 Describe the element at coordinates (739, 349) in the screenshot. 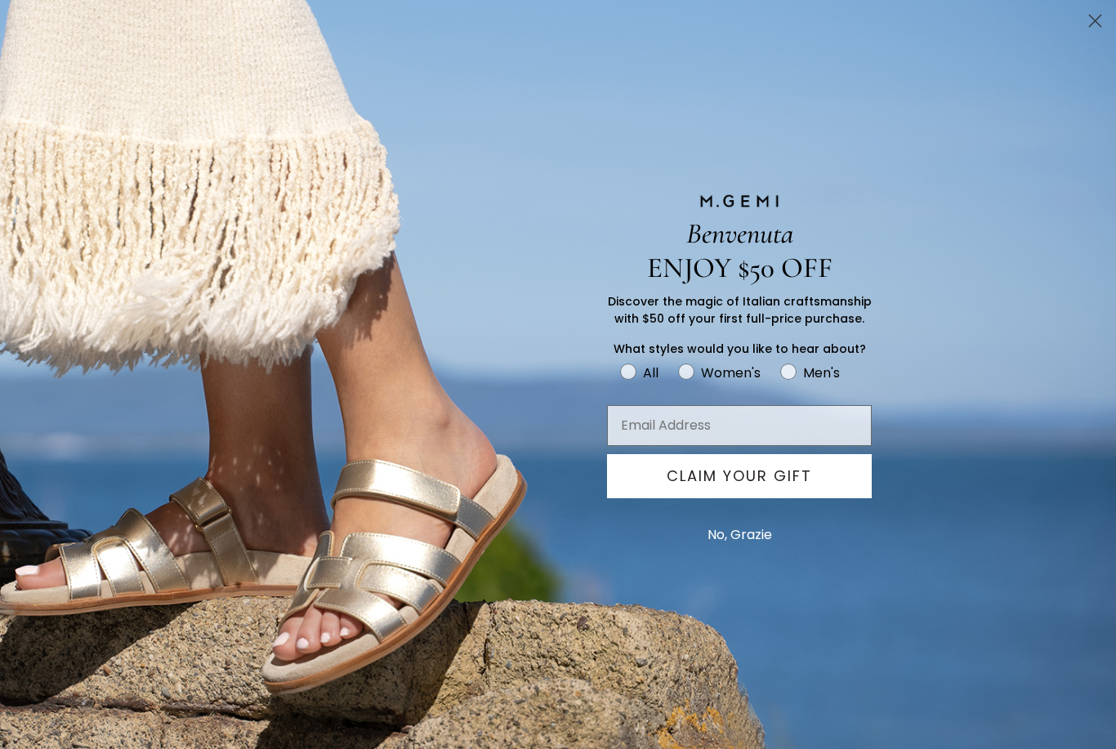

I see `span: What styles would you like to hear about?` at that location.